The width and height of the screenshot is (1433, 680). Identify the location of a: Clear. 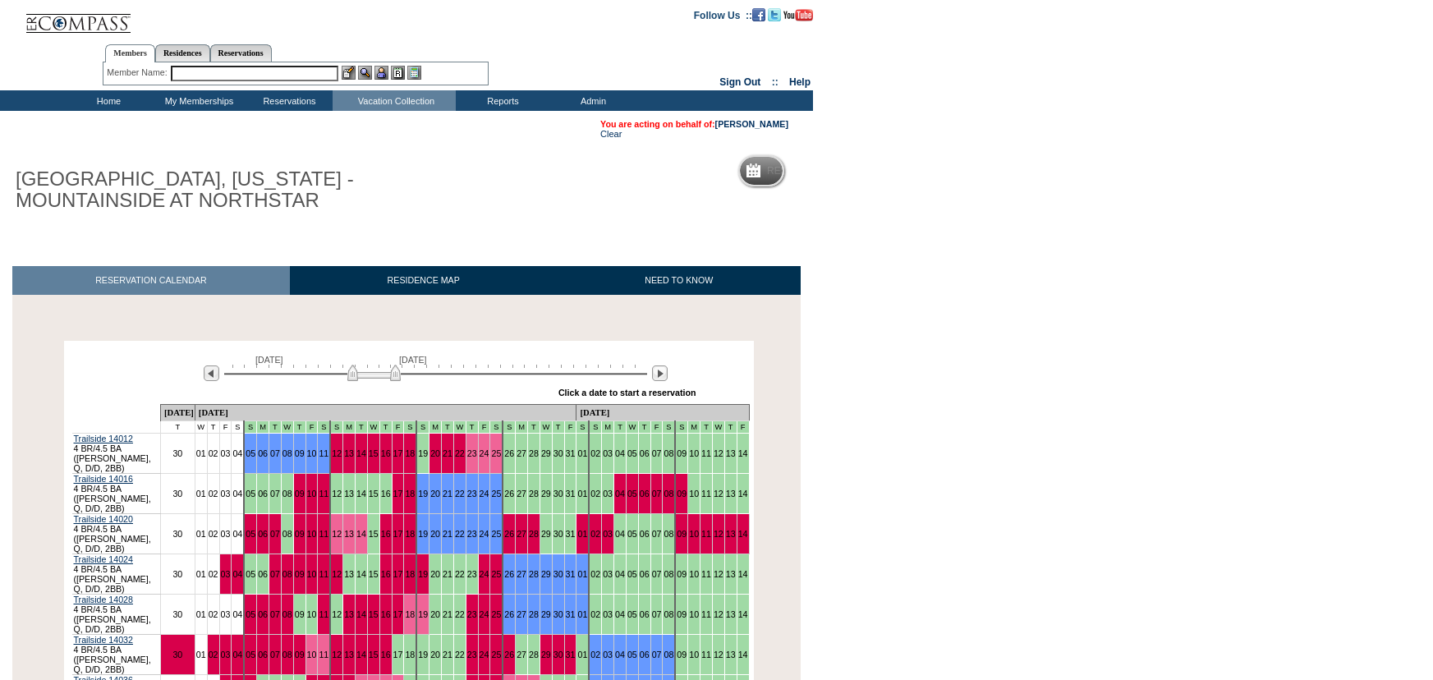
(611, 134).